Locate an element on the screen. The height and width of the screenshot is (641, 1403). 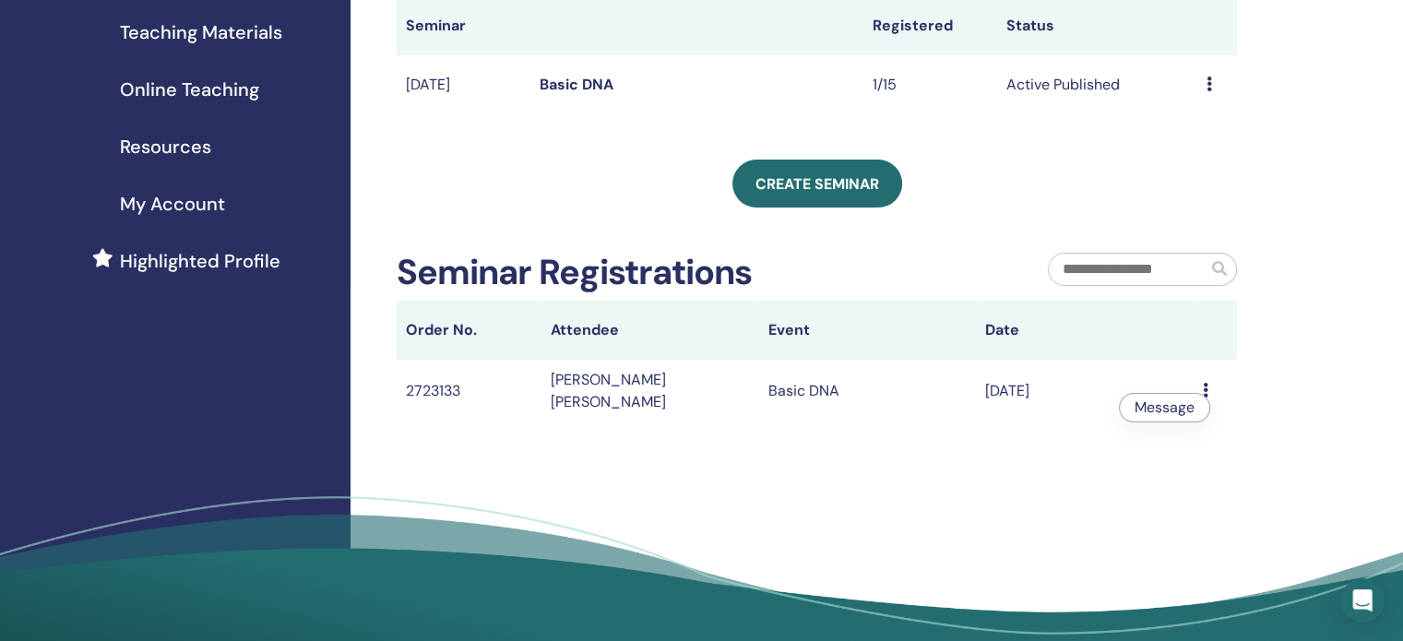
td: 2723133 is located at coordinates (469, 391).